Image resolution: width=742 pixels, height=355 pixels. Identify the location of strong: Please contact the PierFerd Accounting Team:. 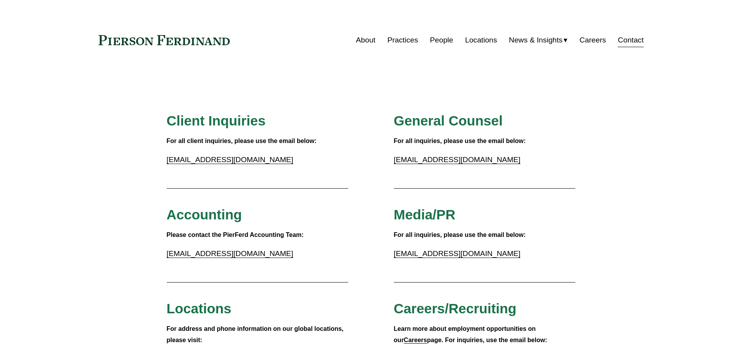
(235, 235).